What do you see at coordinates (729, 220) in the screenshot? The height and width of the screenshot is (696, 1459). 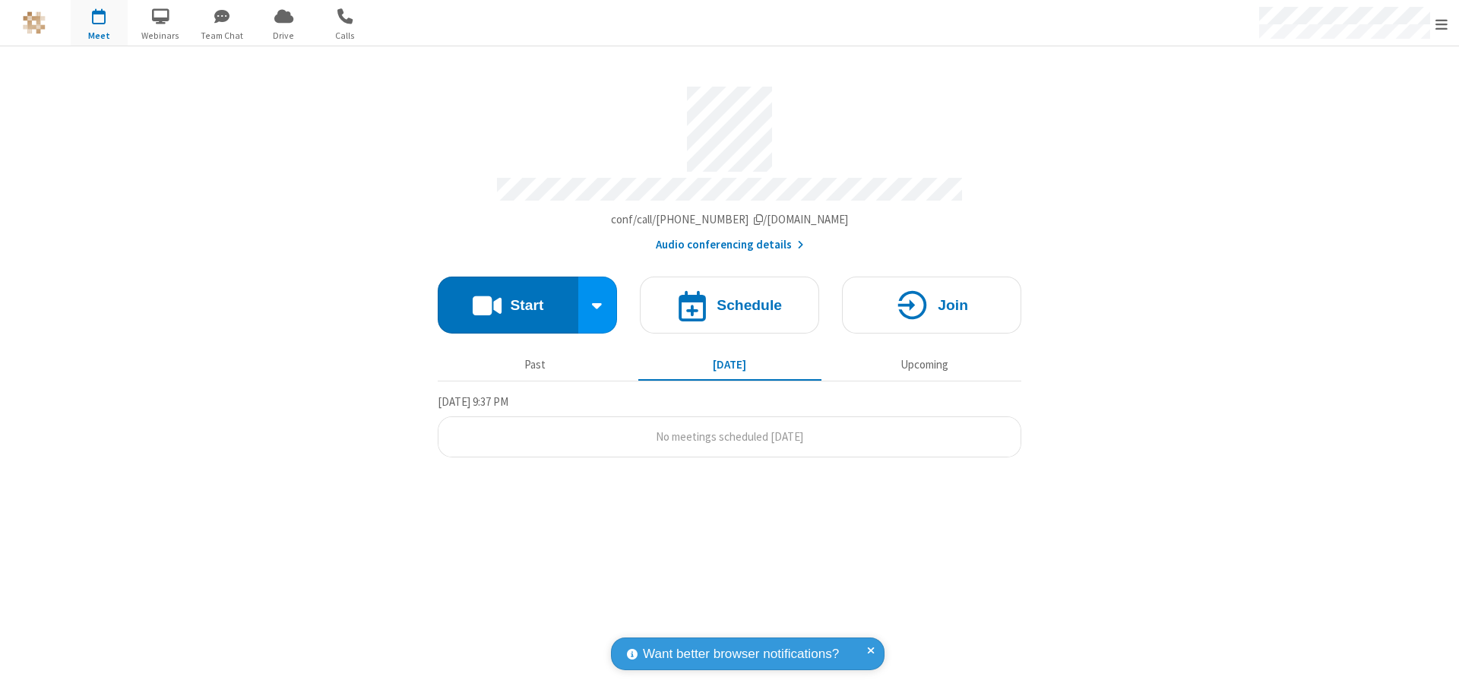 I see `button: Copy my meeting room linkCopy my meeting room link` at bounding box center [729, 220].